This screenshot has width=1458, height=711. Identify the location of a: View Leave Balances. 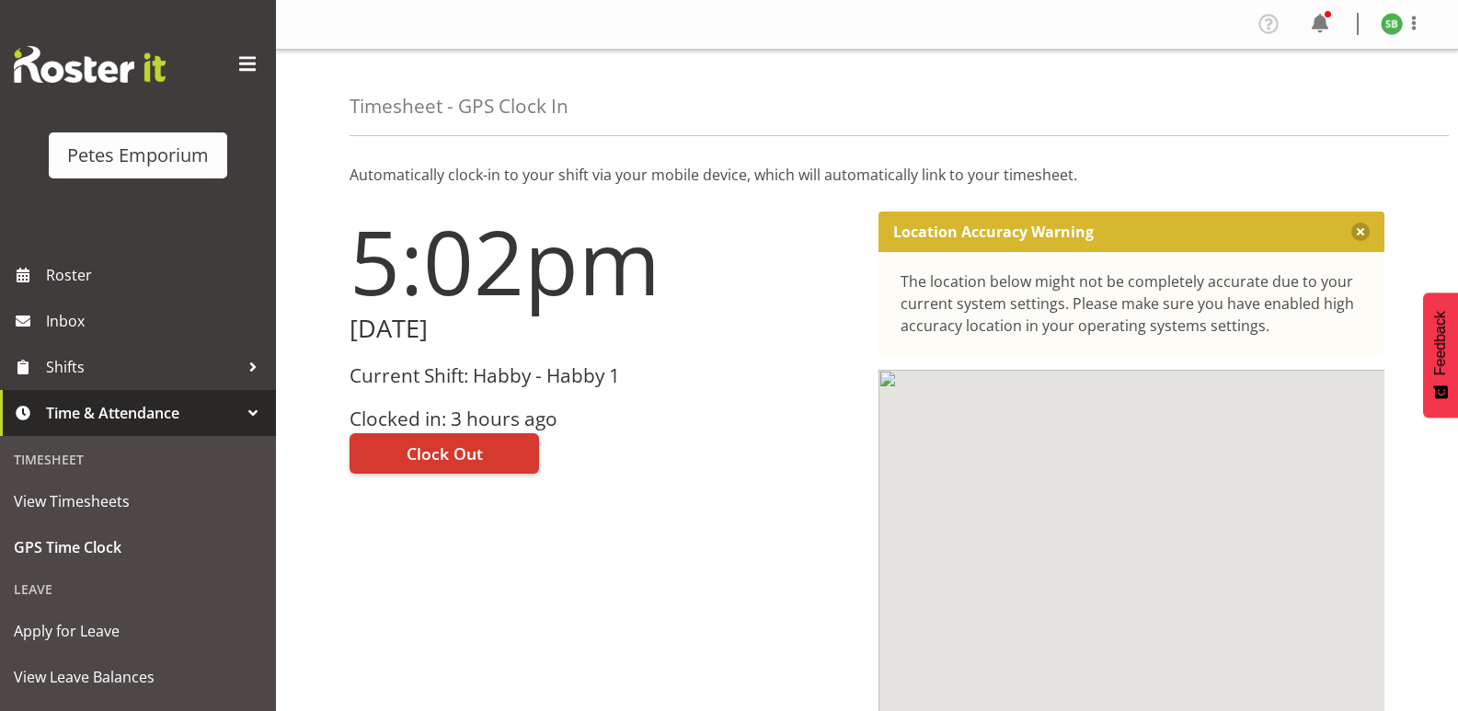
(138, 677).